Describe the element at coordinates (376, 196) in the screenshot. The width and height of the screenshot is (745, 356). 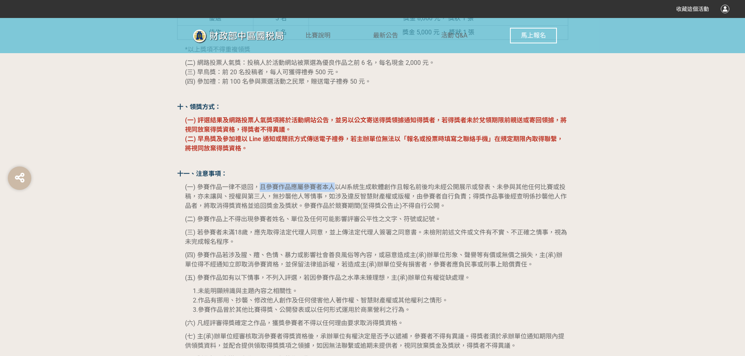
I see `span: (一) 參賽作品一律不退回，且參賽作品應屬參賽者本人以AI系統生成軟體創作且報名前後均未經公開展示或發表、未參與其他任何比賽或投稿，亦未讓與、授權與第三人，無抄襲他人等情事，如涉及違反智慧財產權...` at that location.